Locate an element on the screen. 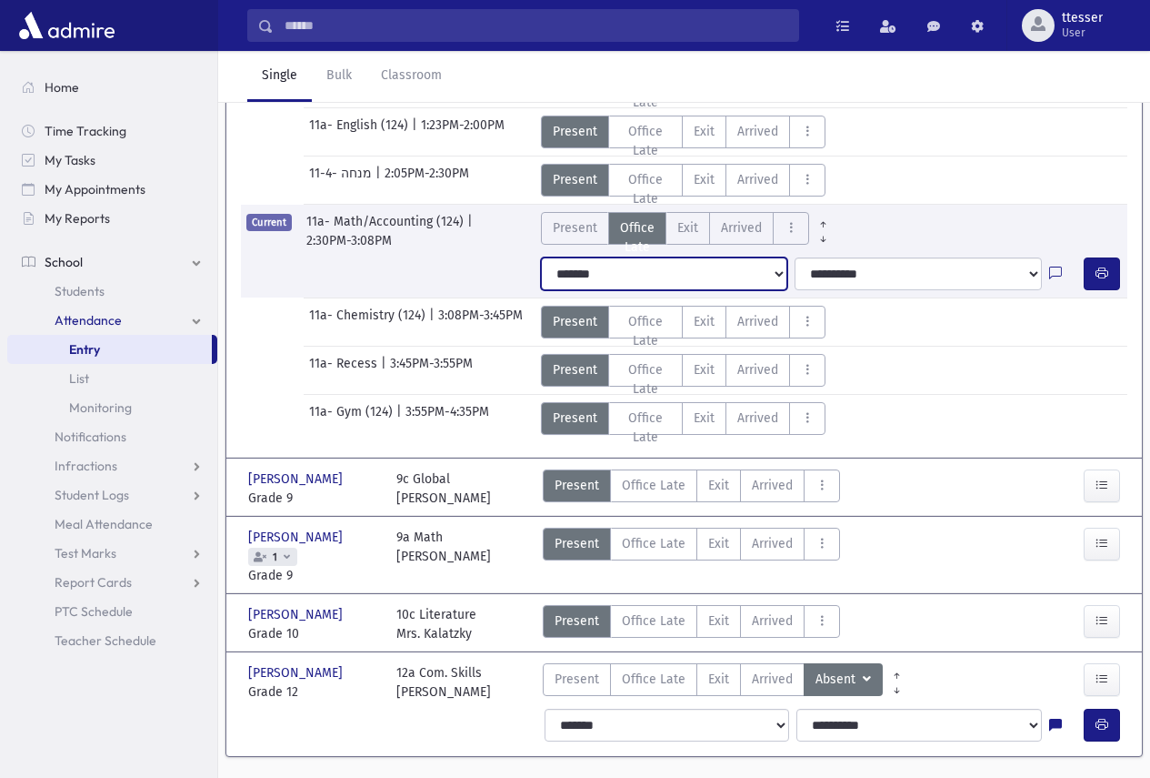 The width and height of the screenshot is (1150, 778). a: List is located at coordinates (112, 378).